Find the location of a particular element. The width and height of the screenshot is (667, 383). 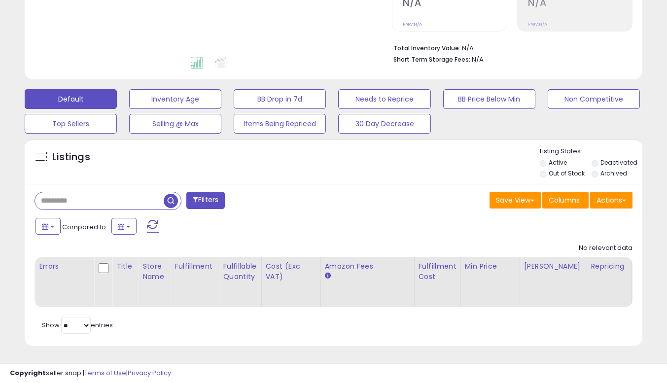

strong: Copyright is located at coordinates (28, 373).